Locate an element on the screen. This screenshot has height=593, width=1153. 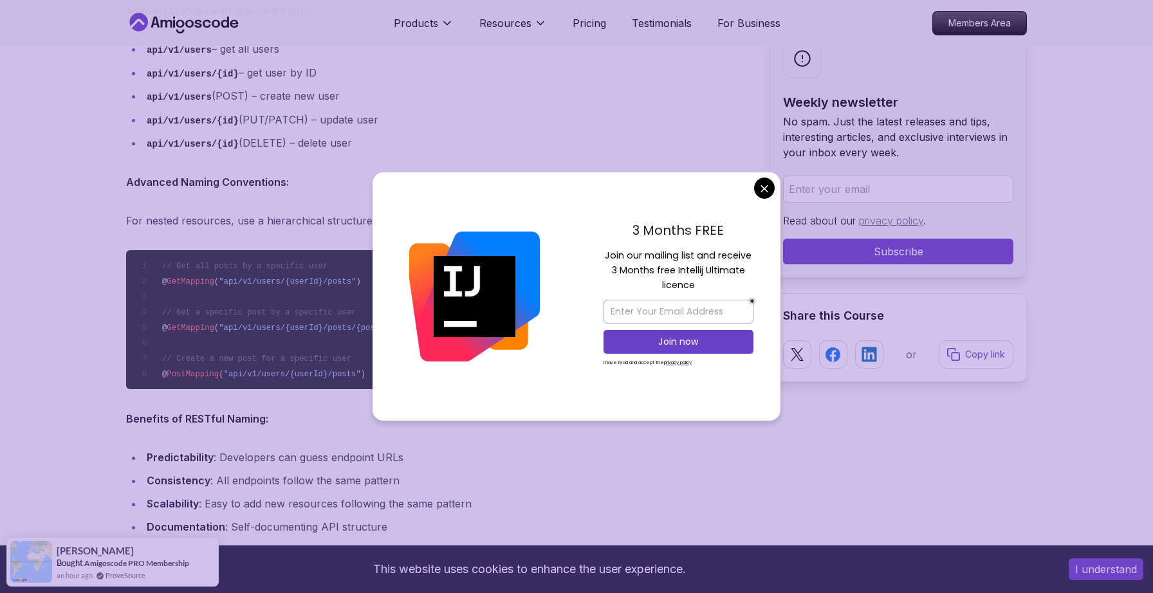
a: ProveSource is located at coordinates (125, 575).